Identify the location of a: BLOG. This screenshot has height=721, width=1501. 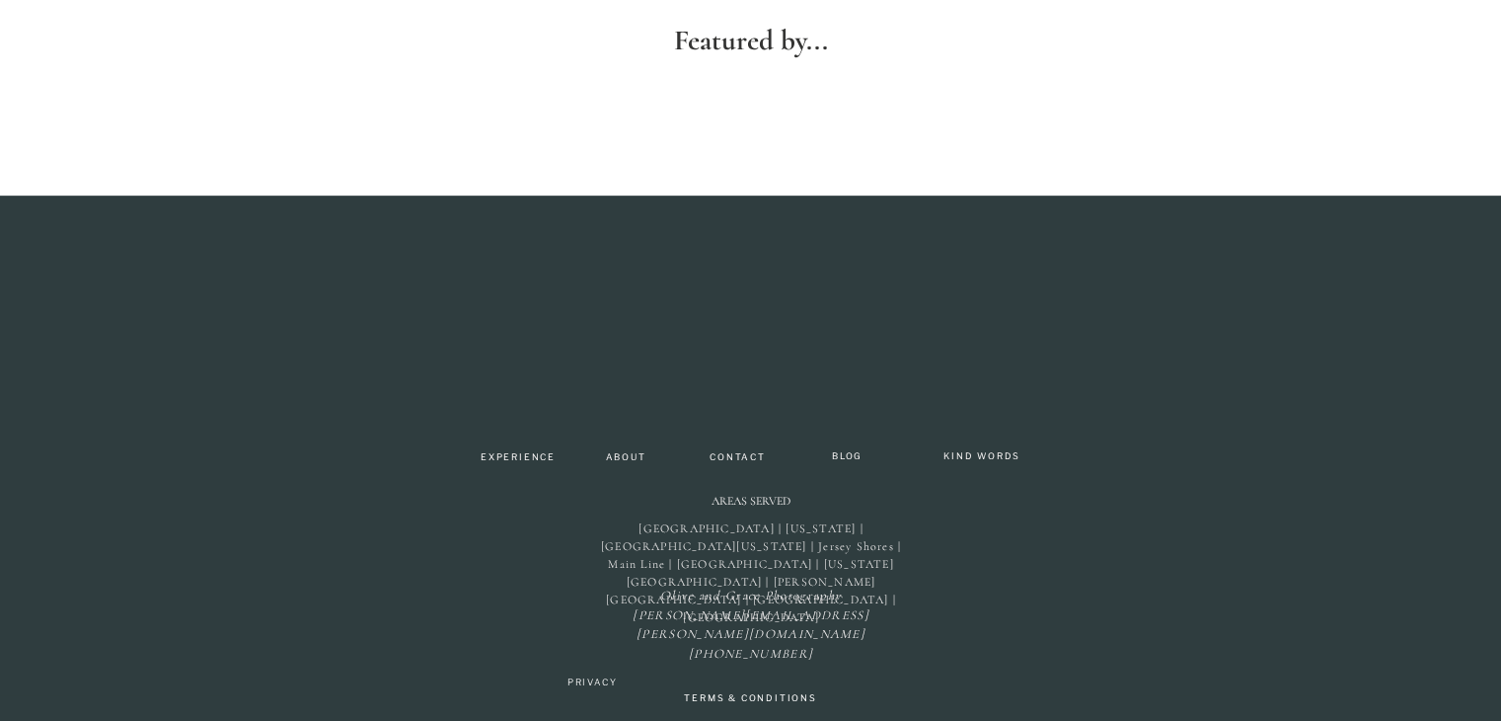
(848, 458).